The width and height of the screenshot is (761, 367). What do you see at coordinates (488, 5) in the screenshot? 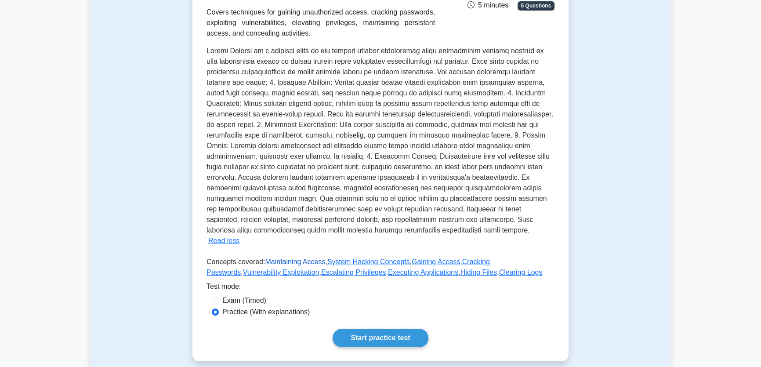
I see `span: 5 minutes` at bounding box center [488, 5].